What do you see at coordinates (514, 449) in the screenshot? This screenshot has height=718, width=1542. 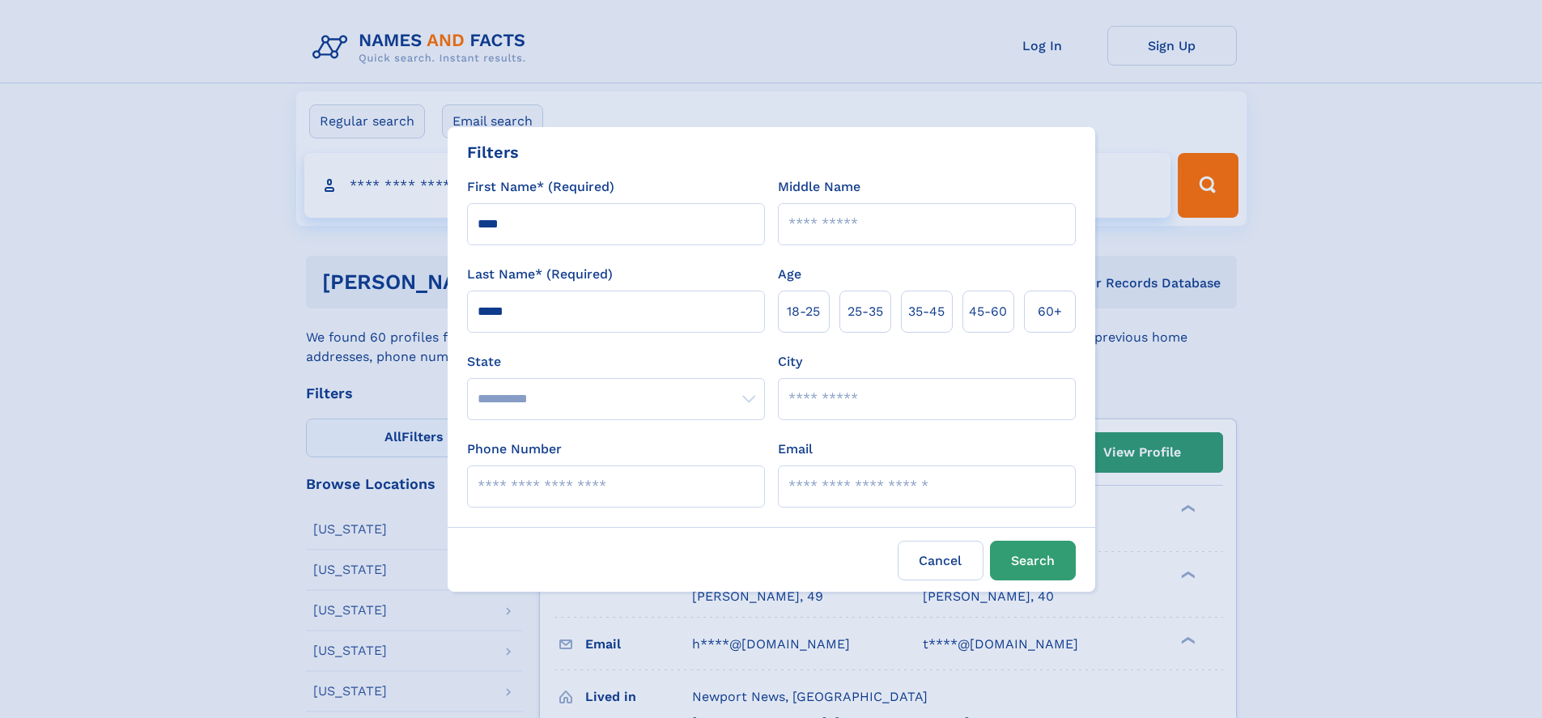 I see `label: Phone Number` at bounding box center [514, 449].